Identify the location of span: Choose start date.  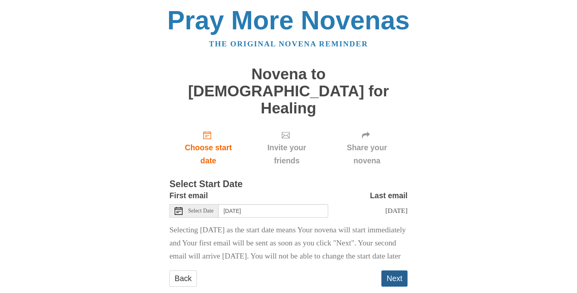
(208, 154).